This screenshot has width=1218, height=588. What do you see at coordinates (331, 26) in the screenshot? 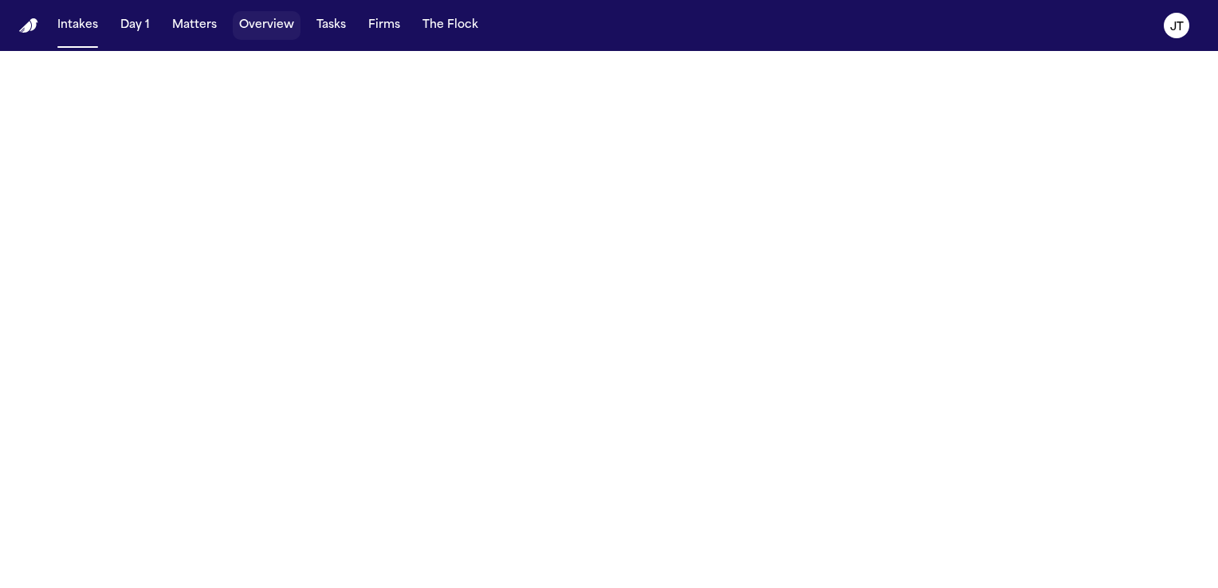
I see `button: Tasks` at bounding box center [331, 26].